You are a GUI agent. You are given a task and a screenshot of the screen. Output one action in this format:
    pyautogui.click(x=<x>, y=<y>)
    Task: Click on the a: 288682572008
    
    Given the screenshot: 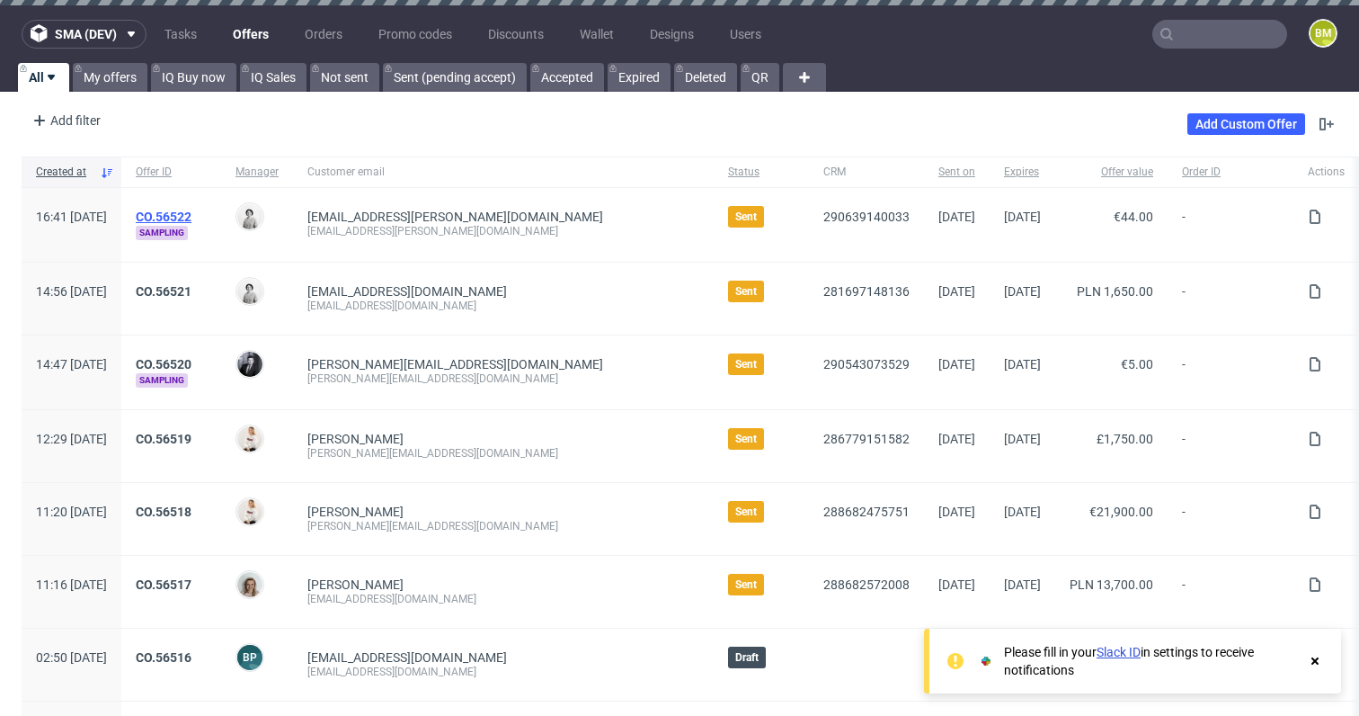 What is the action you would take?
    pyautogui.click(x=867, y=584)
    